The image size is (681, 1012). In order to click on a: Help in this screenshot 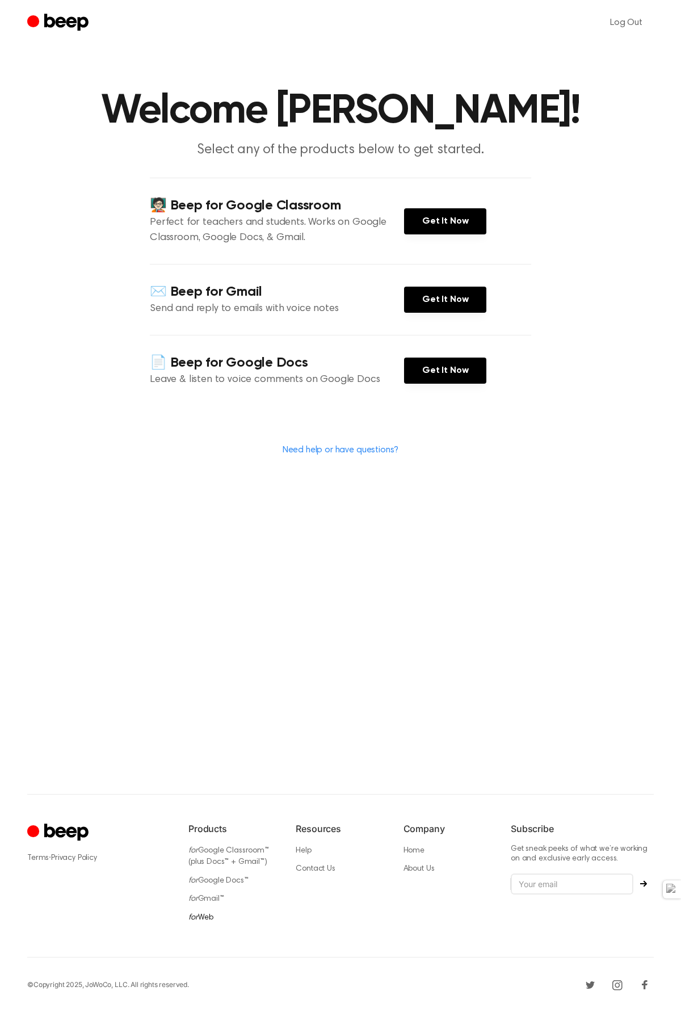, I will do `click(303, 851)`.